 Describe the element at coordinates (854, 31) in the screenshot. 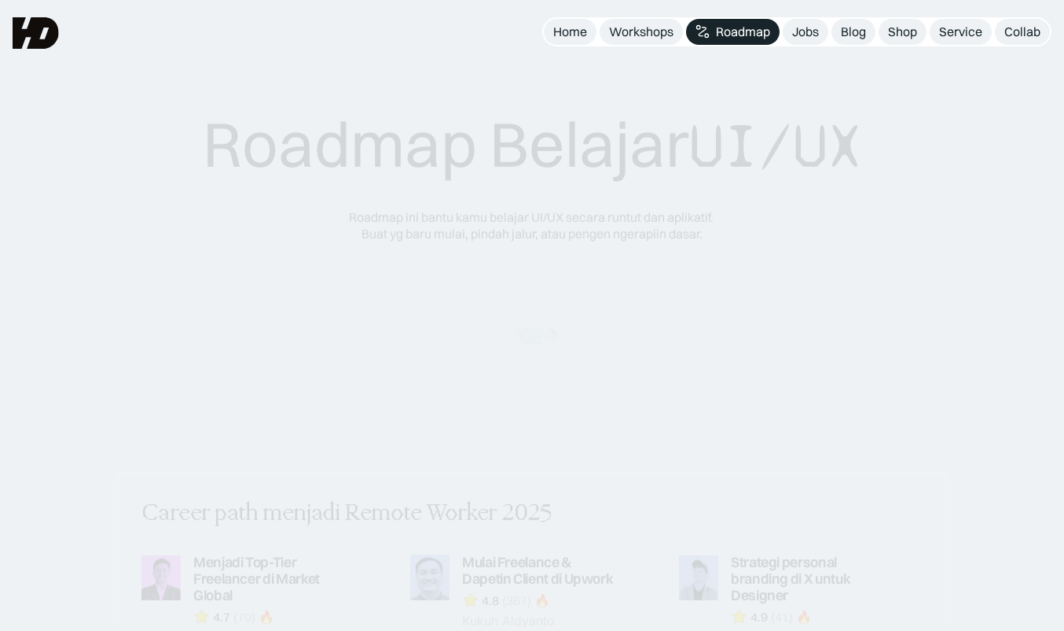

I see `div: Blog` at that location.